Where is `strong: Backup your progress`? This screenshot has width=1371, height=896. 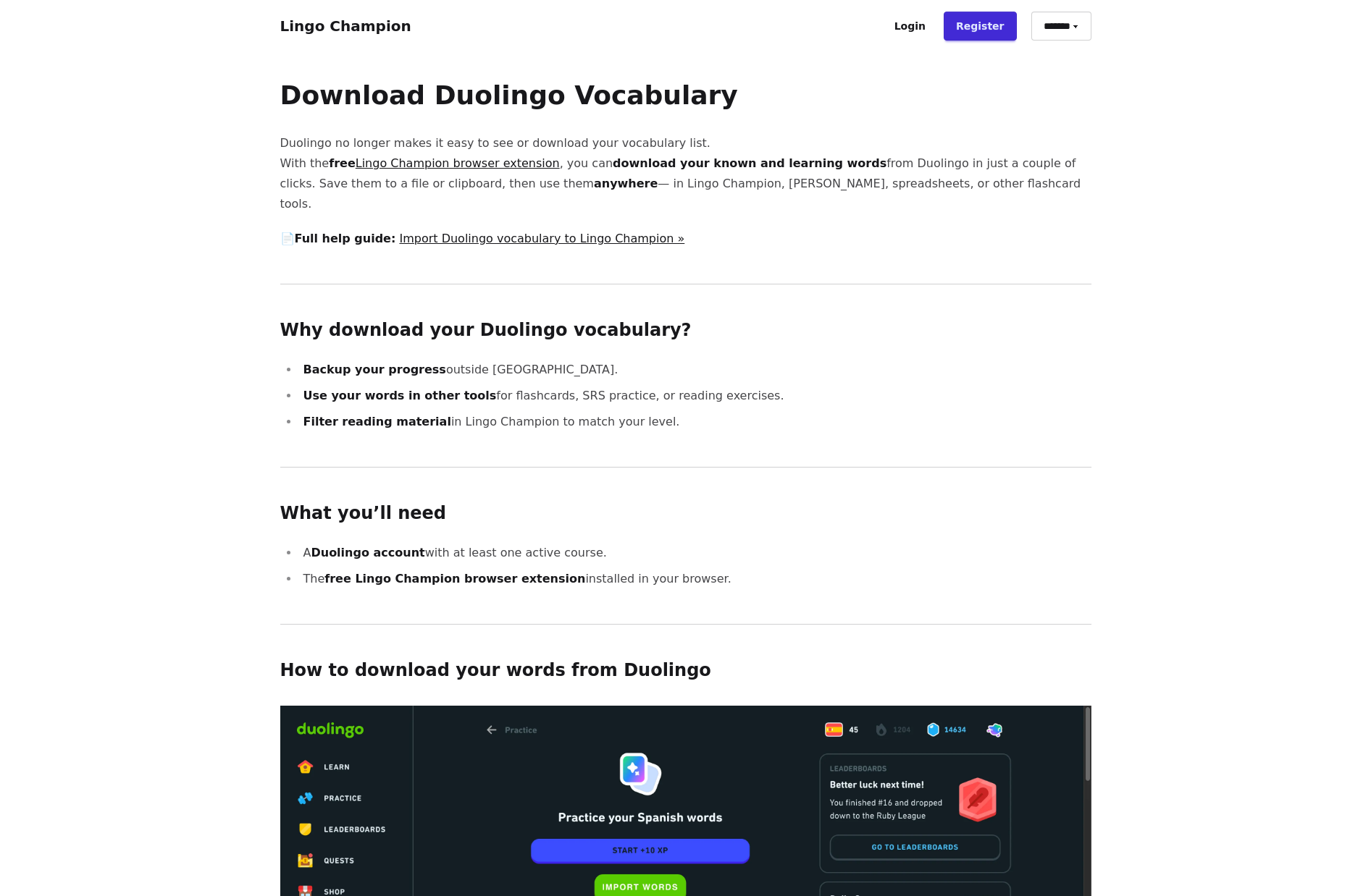 strong: Backup your progress is located at coordinates (374, 369).